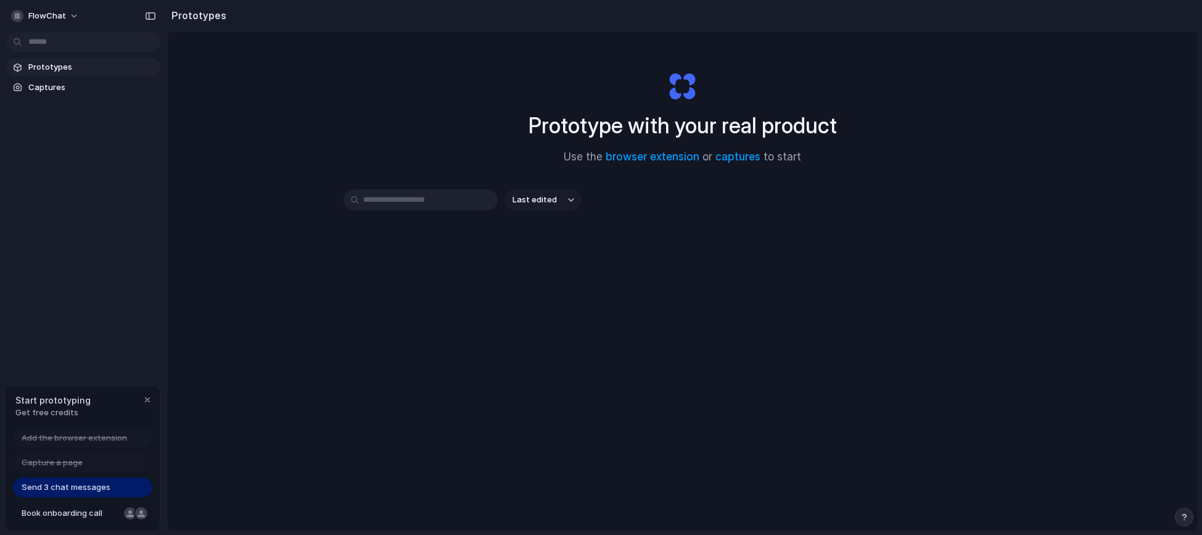 The width and height of the screenshot is (1202, 535). I want to click on a: browser extension, so click(653, 157).